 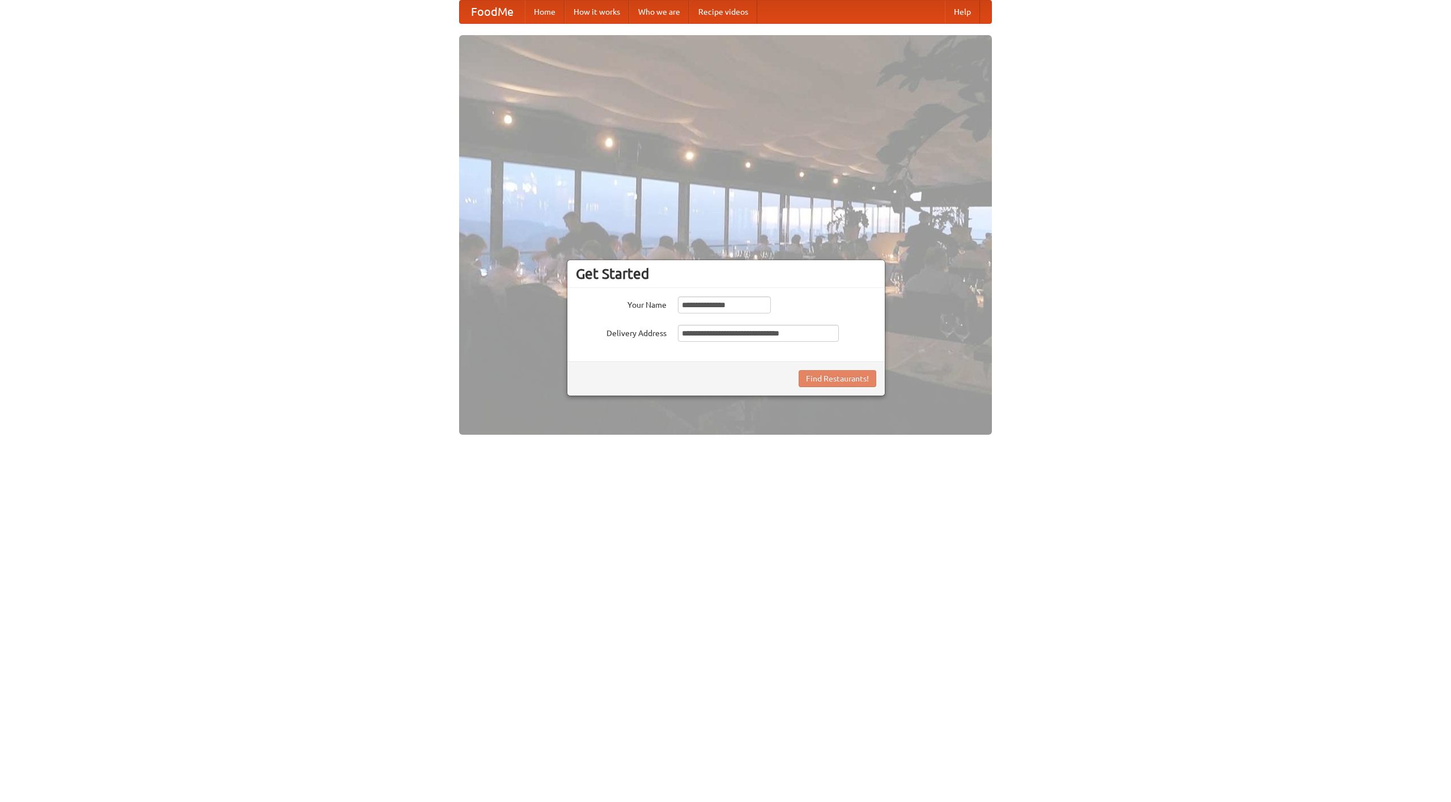 What do you see at coordinates (597, 12) in the screenshot?
I see `a: How it works` at bounding box center [597, 12].